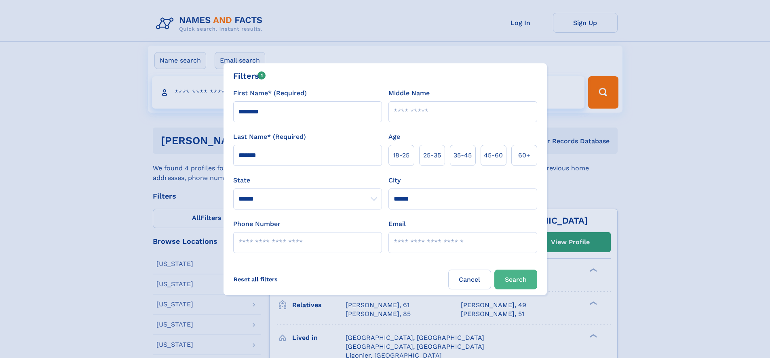 This screenshot has height=358, width=770. I want to click on span: 45‑60, so click(493, 156).